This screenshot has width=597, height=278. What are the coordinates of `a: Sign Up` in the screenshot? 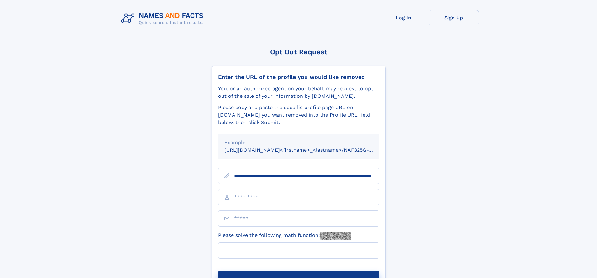 It's located at (453, 18).